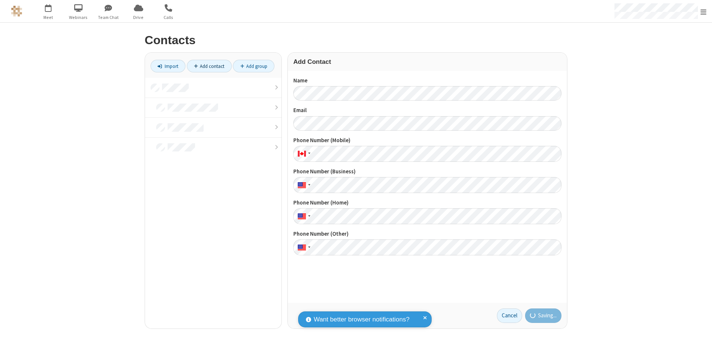 This screenshot has height=340, width=712. What do you see at coordinates (543, 316) in the screenshot?
I see `button: Saving...` at bounding box center [543, 316].